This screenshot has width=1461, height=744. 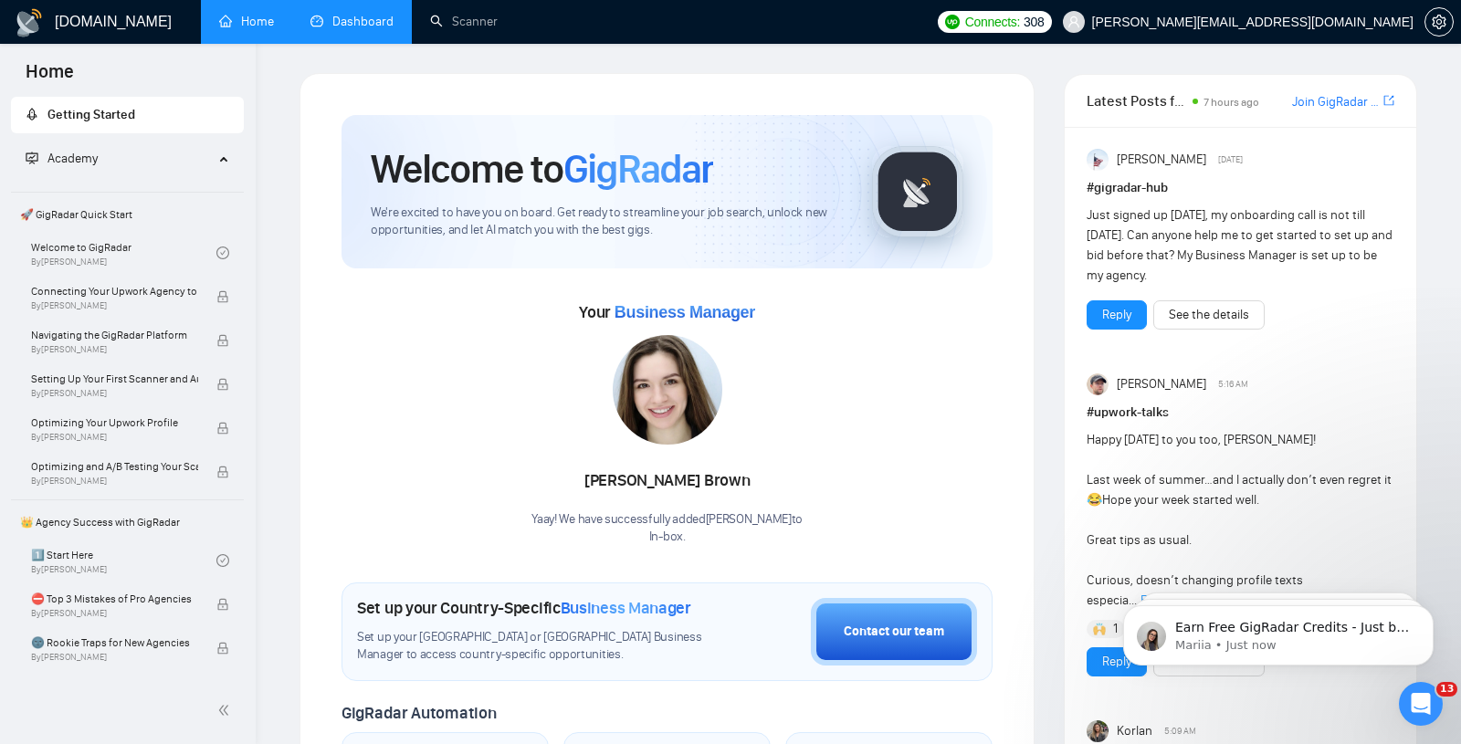 What do you see at coordinates (418, 713) in the screenshot?
I see `span: GigRadar Automation` at bounding box center [418, 713].